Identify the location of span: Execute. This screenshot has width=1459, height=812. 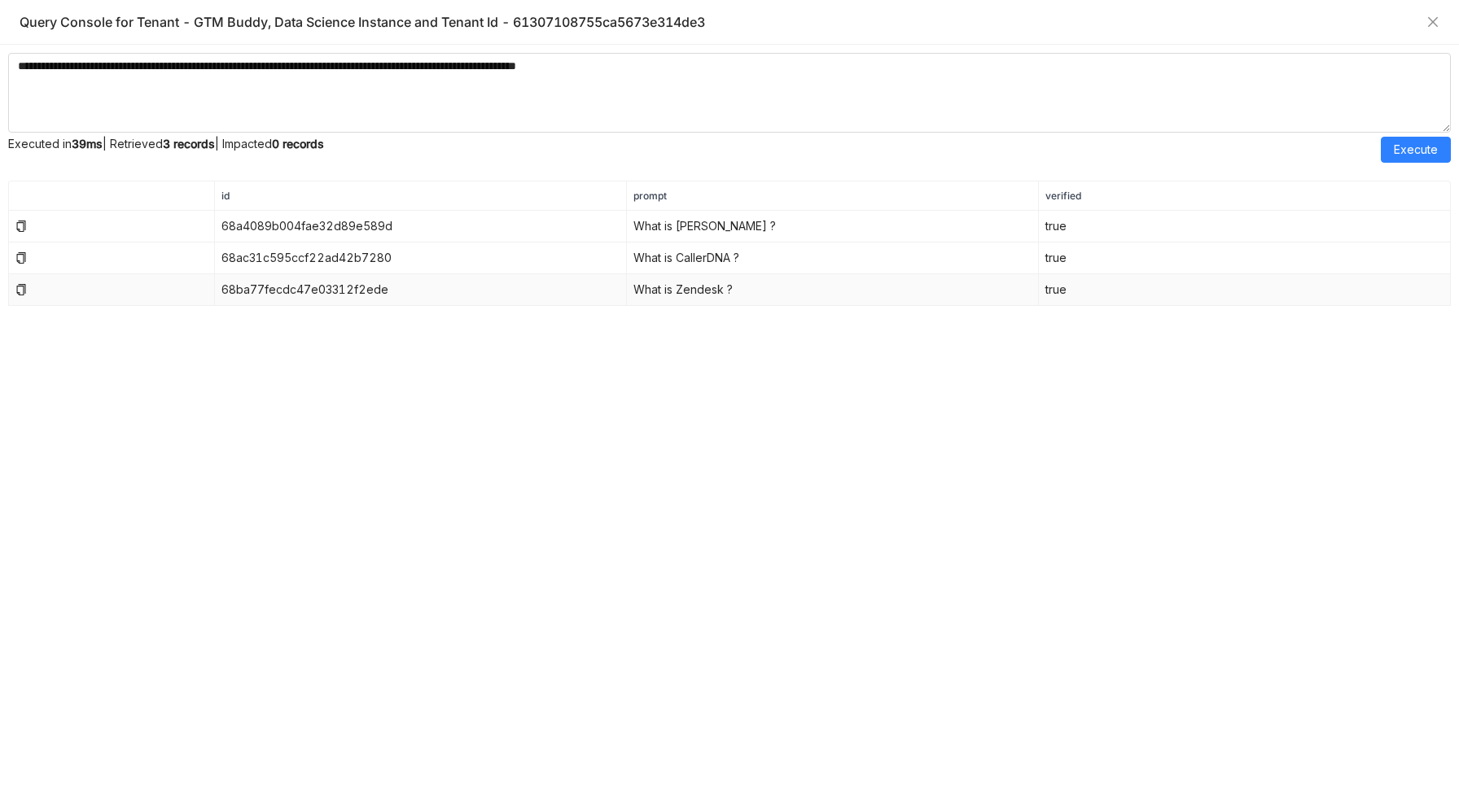
(1415, 150).